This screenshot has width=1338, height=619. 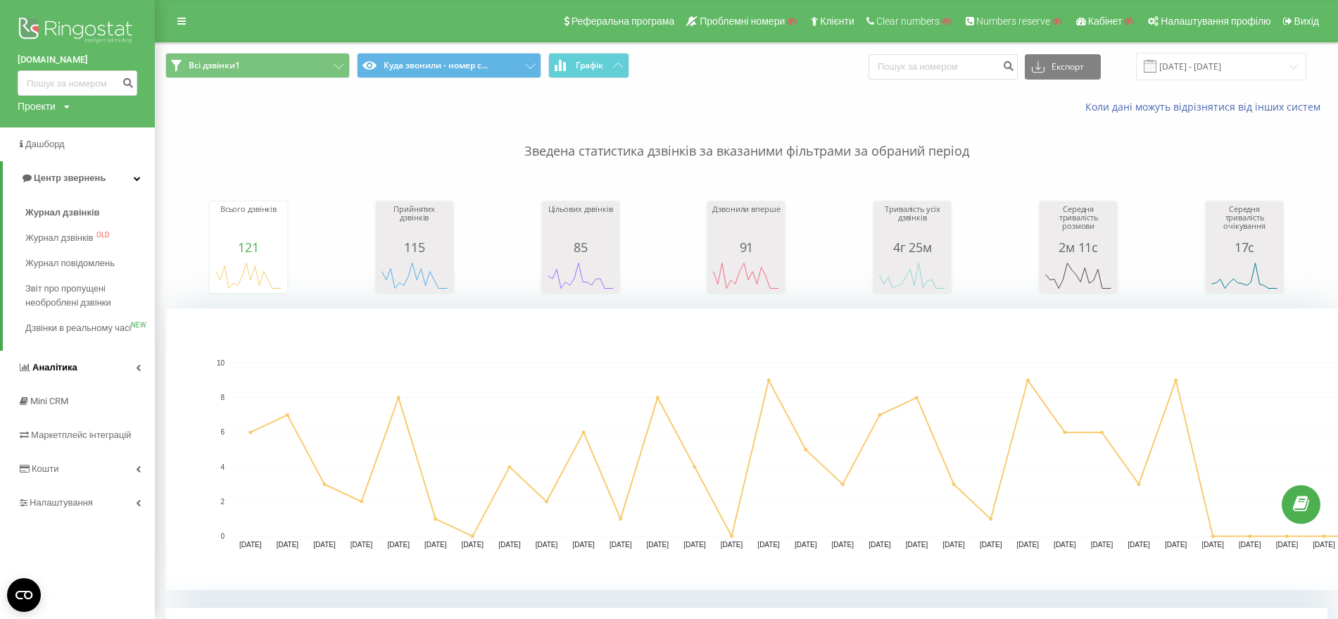 What do you see at coordinates (222, 501) in the screenshot?
I see `text: 2` at bounding box center [222, 501].